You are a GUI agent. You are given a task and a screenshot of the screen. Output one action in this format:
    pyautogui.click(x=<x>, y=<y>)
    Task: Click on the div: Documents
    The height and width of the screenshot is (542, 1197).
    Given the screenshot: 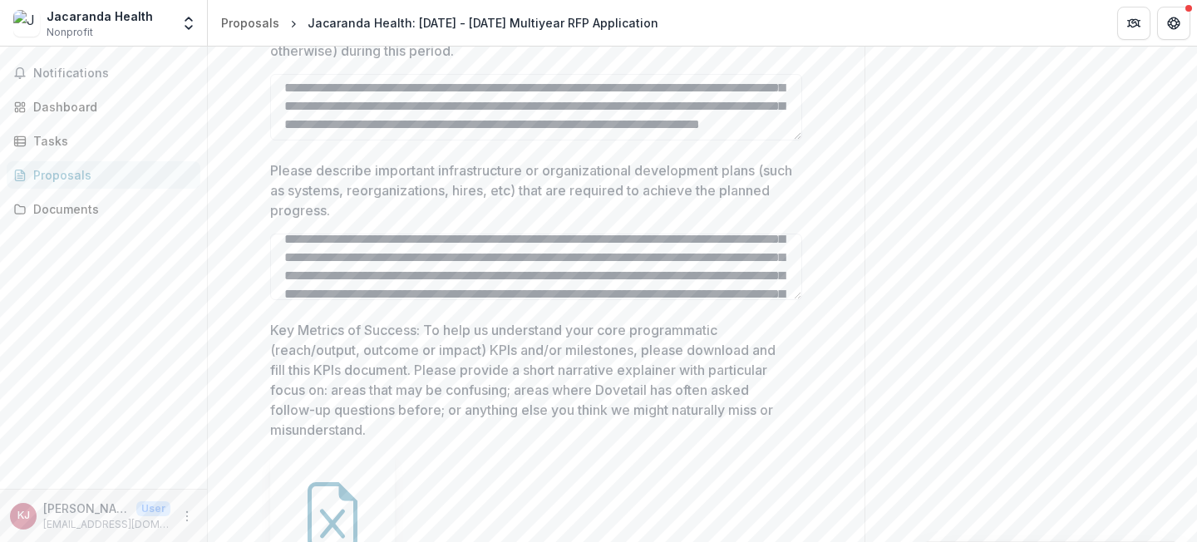 What is the action you would take?
    pyautogui.click(x=110, y=209)
    